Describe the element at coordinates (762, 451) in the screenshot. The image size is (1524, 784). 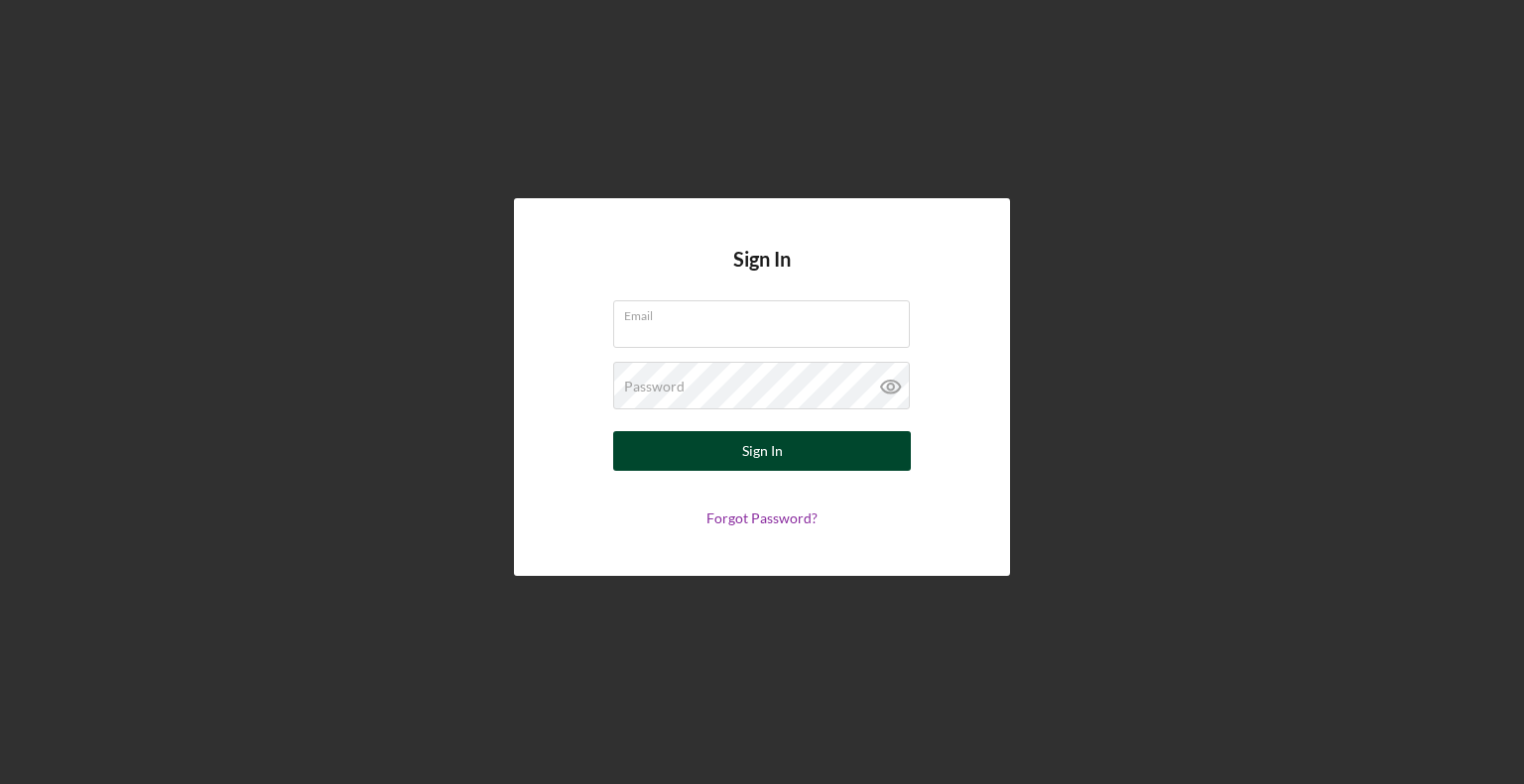
I see `button: Sign In` at that location.